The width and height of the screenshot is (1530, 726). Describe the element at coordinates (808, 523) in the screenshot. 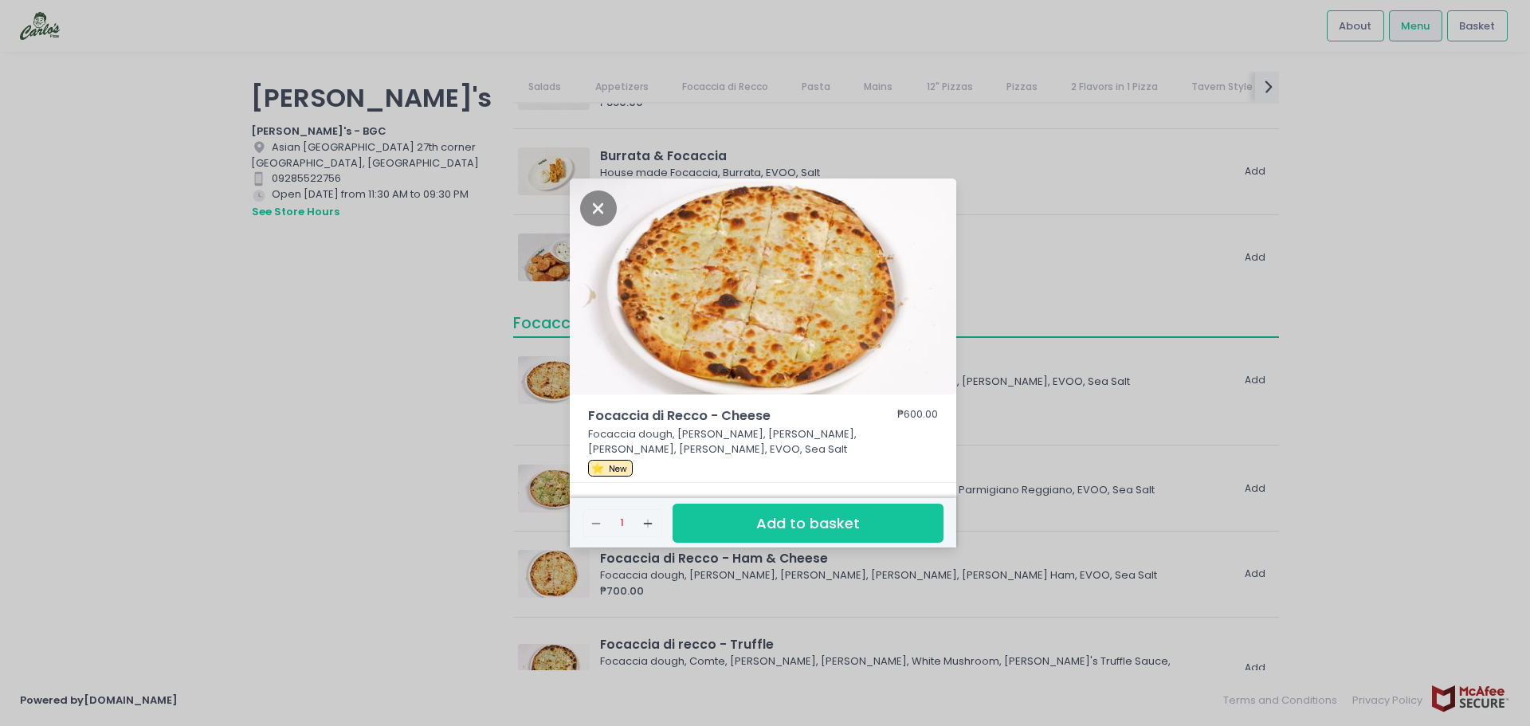

I see `button: Add to basket` at that location.